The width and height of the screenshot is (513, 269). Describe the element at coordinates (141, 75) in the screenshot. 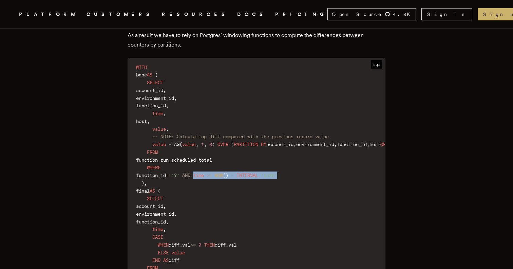

I see `span: base` at that location.